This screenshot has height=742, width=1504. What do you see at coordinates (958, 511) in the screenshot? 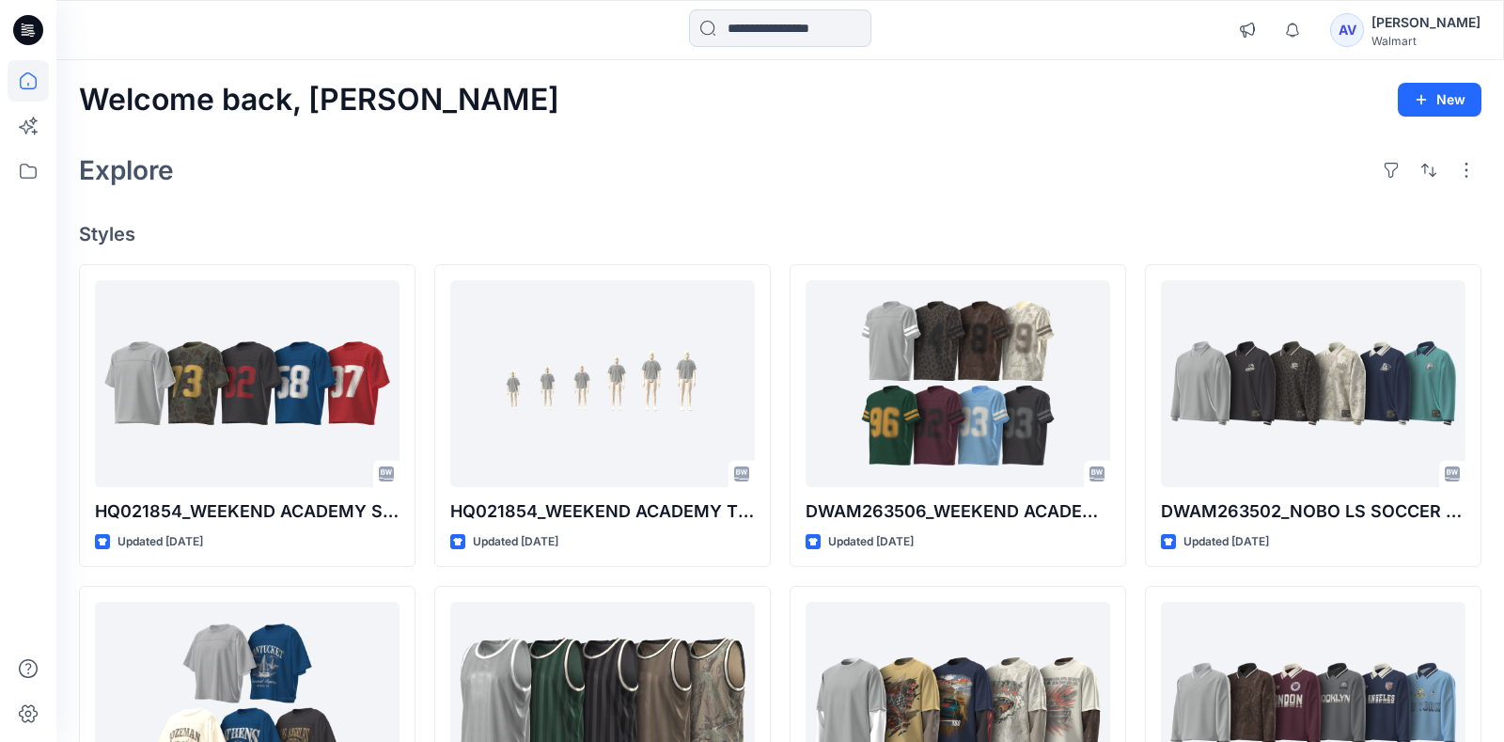
I see `p: DWAM263506_WEEKEND ACADEMY MESH FOOTBALL JERSEY` at bounding box center [958, 511].